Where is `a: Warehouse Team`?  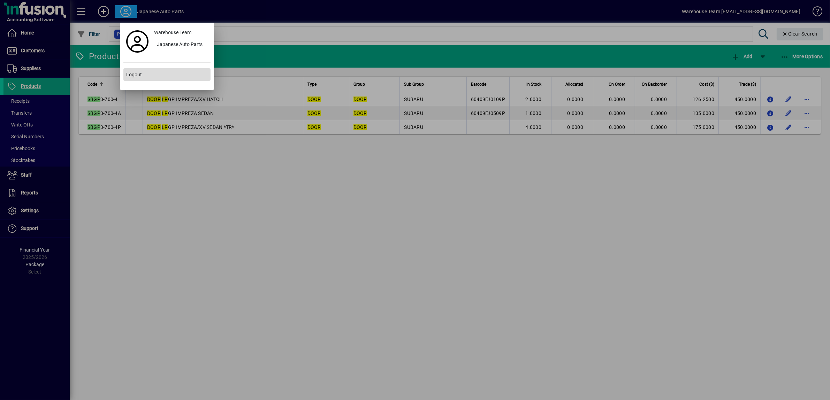
a: Warehouse Team is located at coordinates (181, 32).